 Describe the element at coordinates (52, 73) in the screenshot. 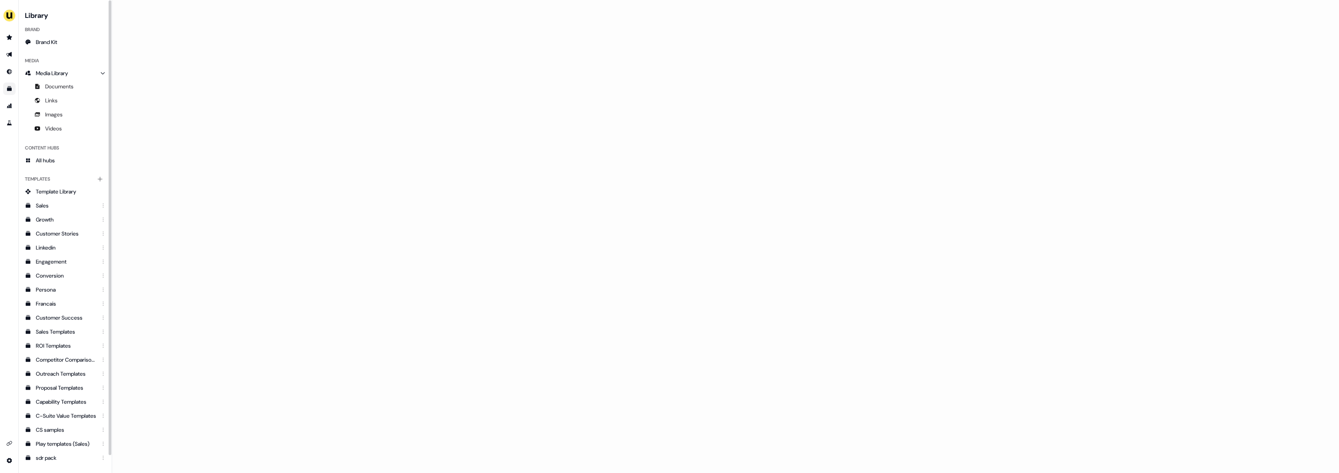

I see `span: Media Library` at that location.